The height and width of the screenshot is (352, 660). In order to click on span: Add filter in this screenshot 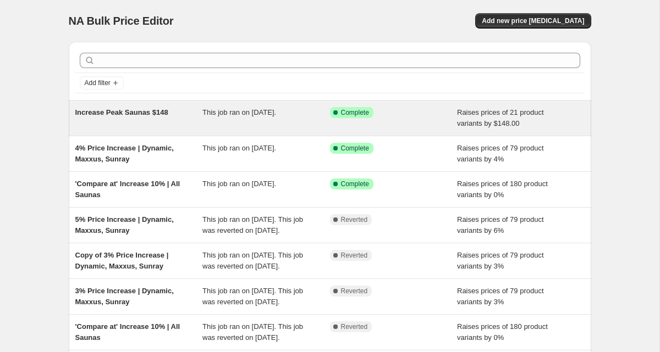, I will do `click(97, 83)`.